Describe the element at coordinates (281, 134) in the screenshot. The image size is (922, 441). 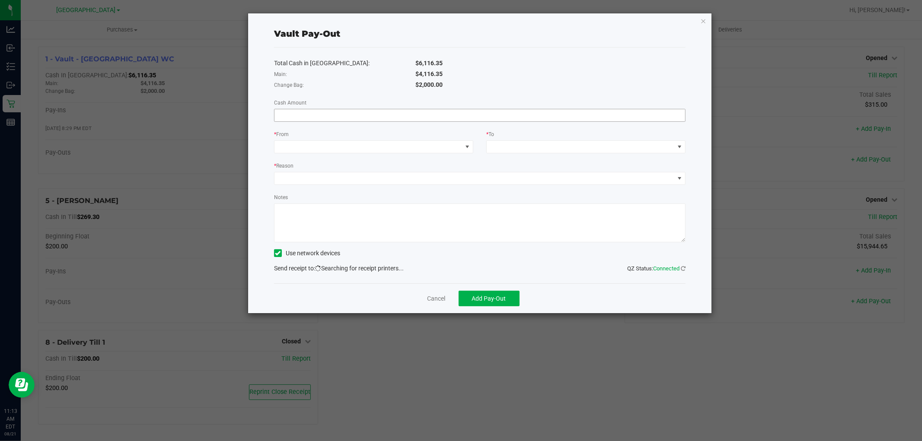
I see `label: From` at that location.